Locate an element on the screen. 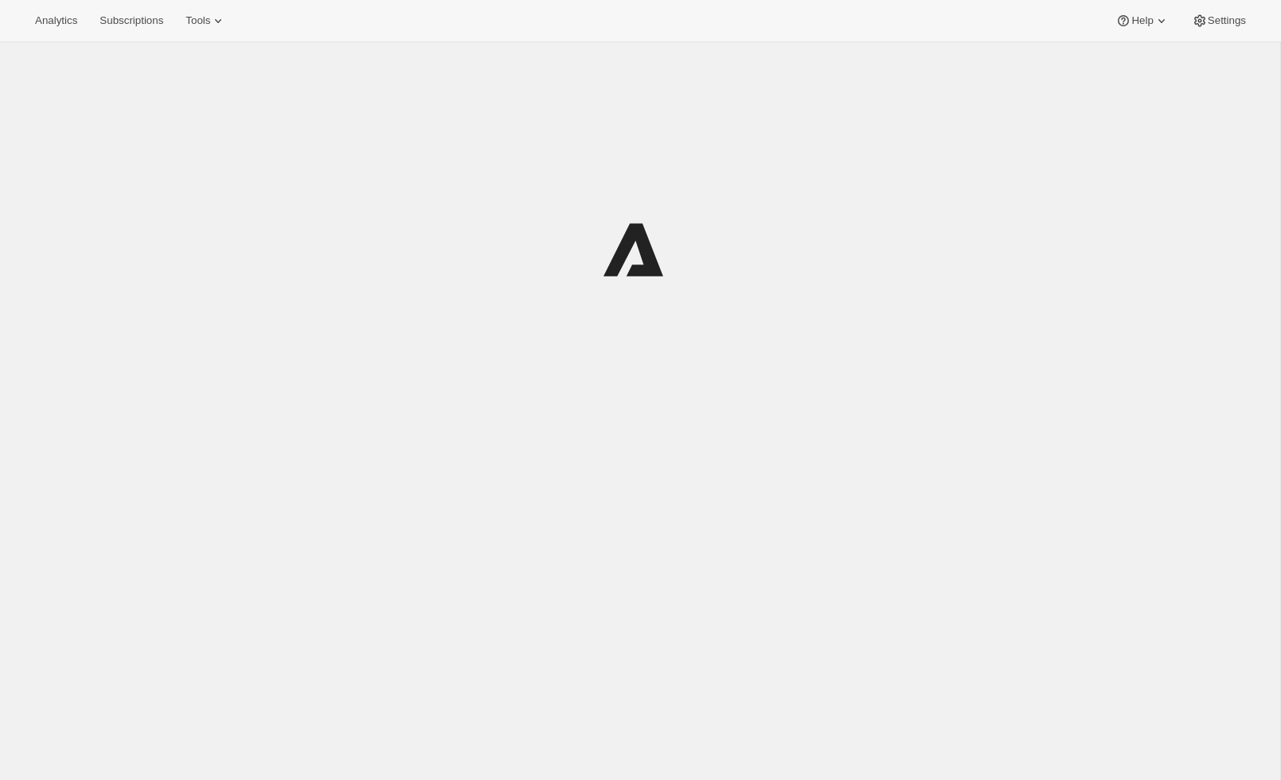  button: Settings is located at coordinates (1219, 21).